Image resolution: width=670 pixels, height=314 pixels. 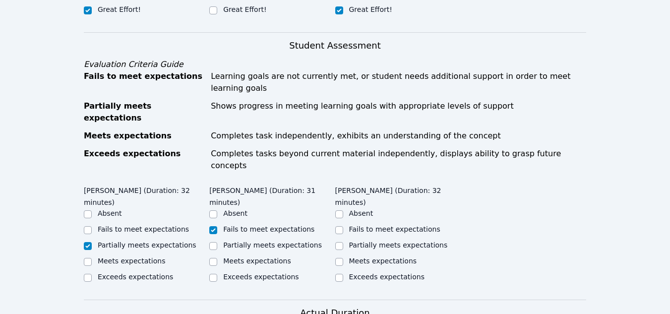 I want to click on div: Completes tasks beyond current material independently, displays ability to grasp future concepts, so click(x=398, y=160).